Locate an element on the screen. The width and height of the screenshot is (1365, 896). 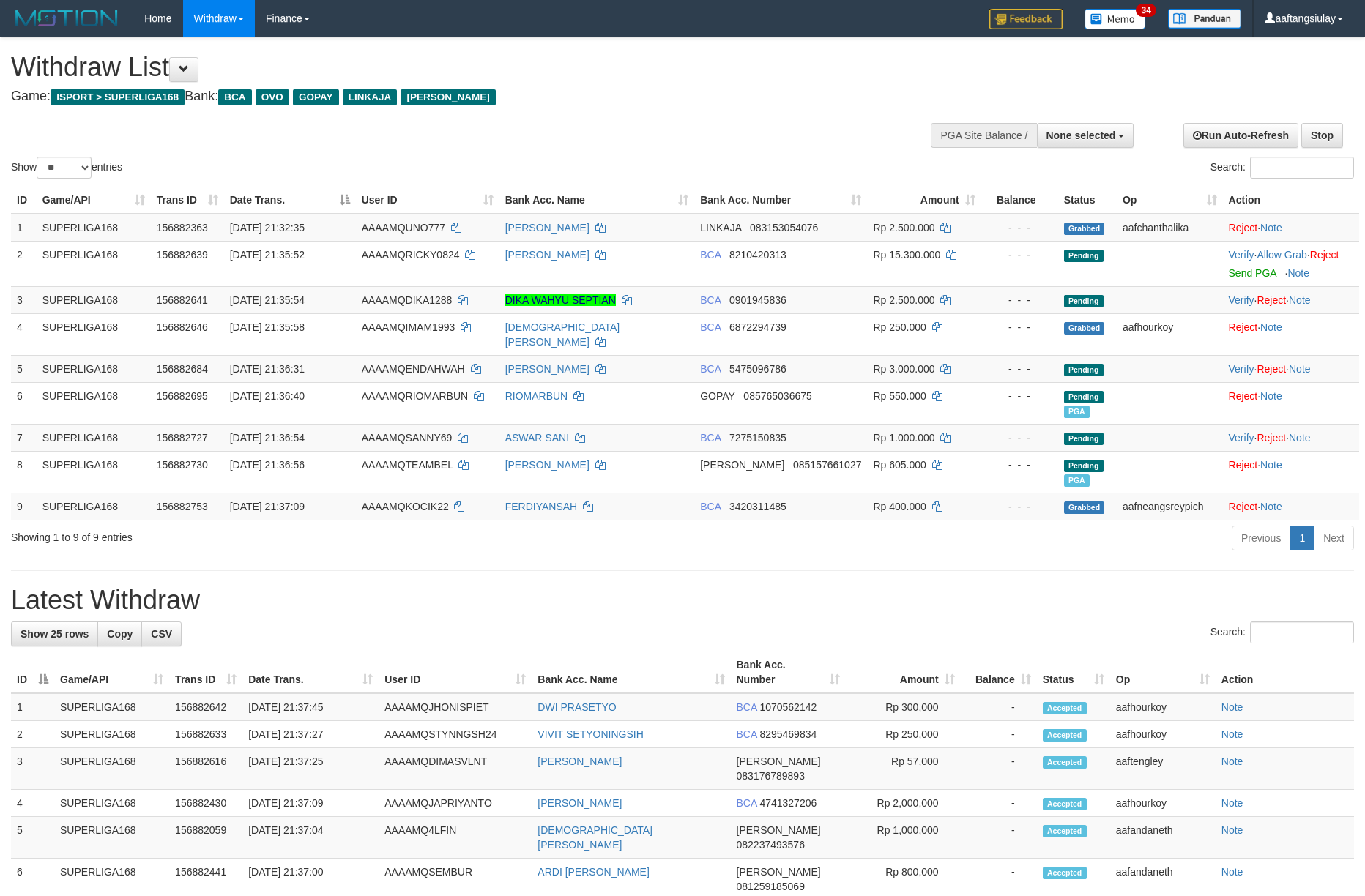
span: CSV is located at coordinates (161, 635).